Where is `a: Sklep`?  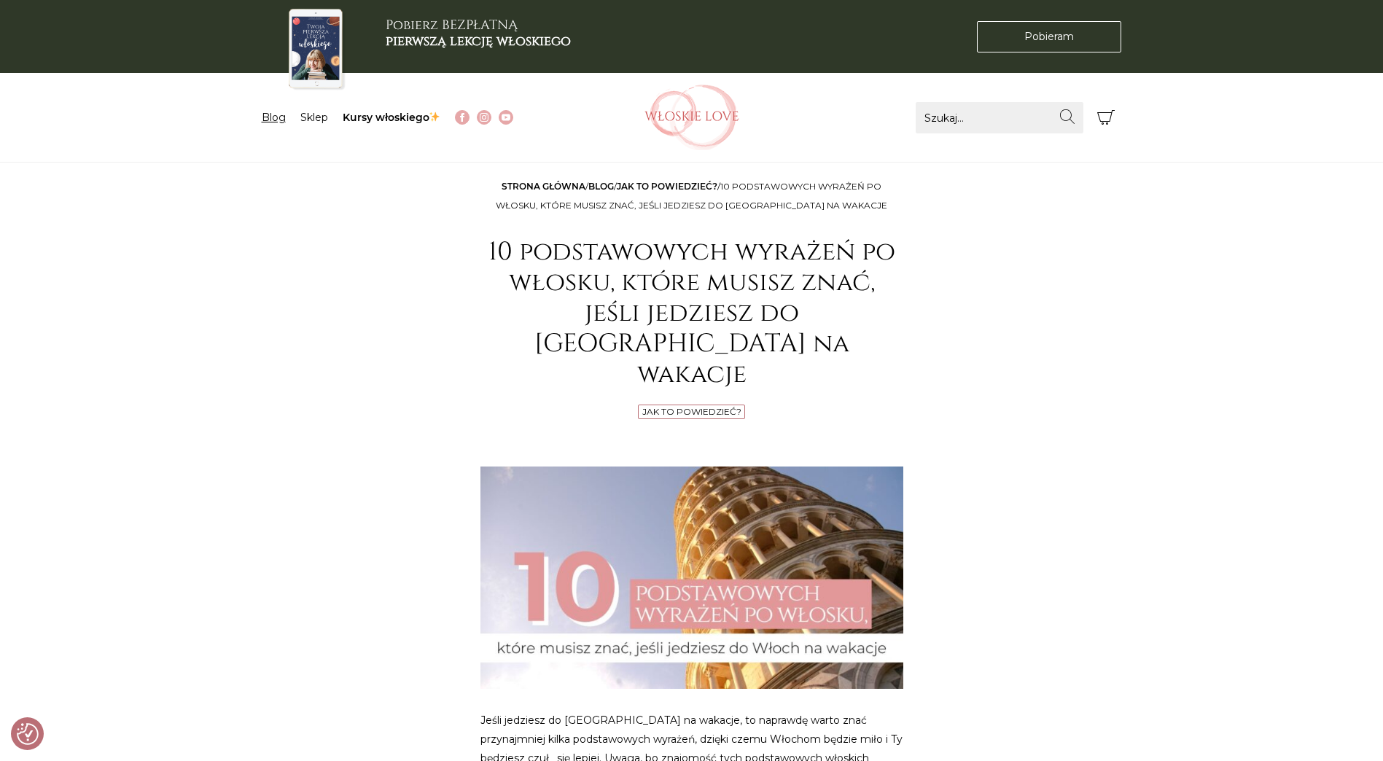
a: Sklep is located at coordinates (314, 117).